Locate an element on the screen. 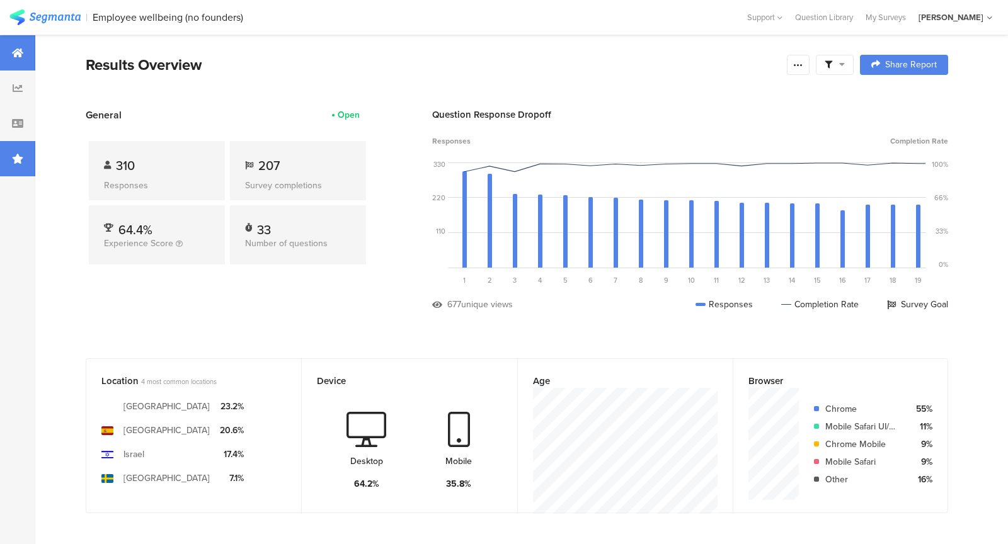 The image size is (1008, 544). div: 677 is located at coordinates (454, 304).